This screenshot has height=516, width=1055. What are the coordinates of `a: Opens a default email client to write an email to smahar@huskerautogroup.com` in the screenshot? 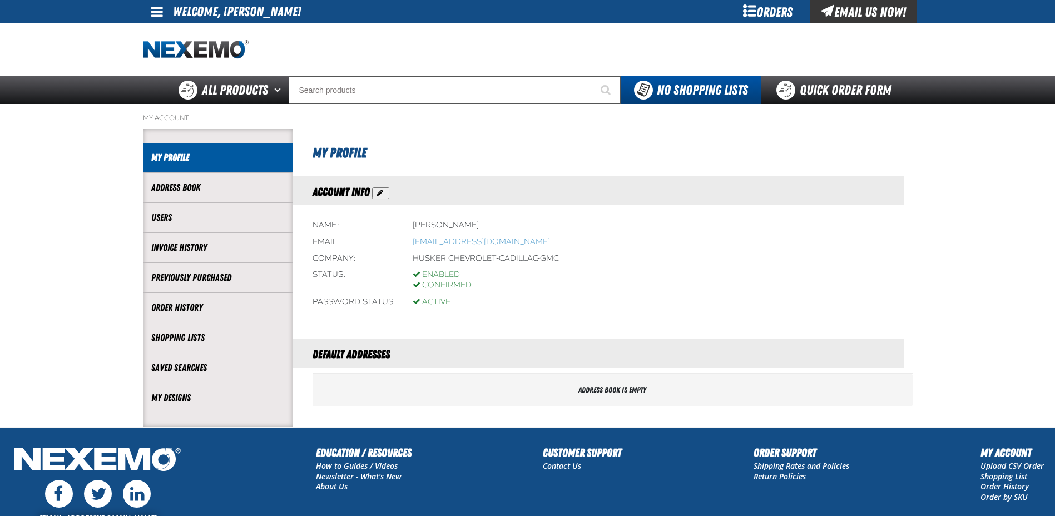 It's located at (481, 241).